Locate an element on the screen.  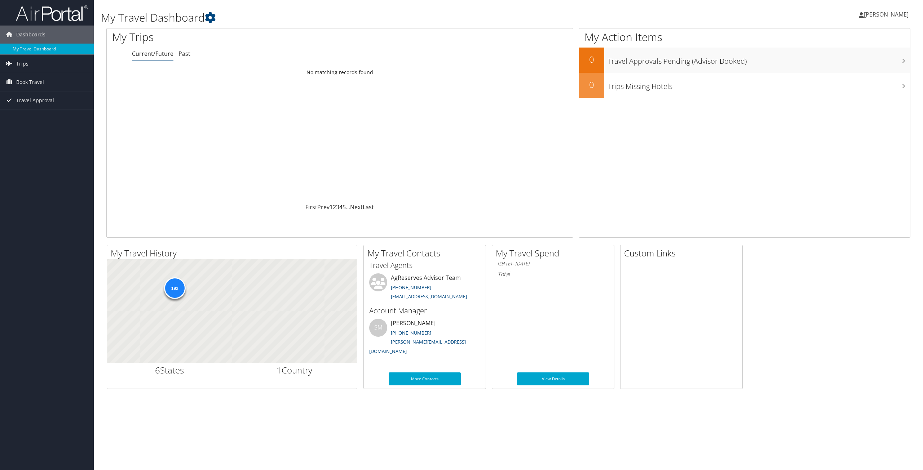
span: Travel Approval is located at coordinates (35, 101).